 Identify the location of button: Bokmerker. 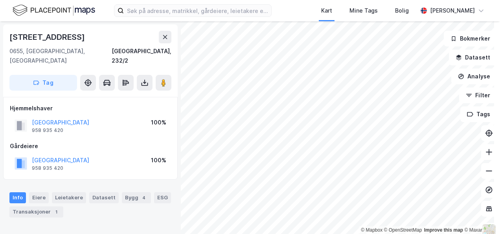
(470, 39).